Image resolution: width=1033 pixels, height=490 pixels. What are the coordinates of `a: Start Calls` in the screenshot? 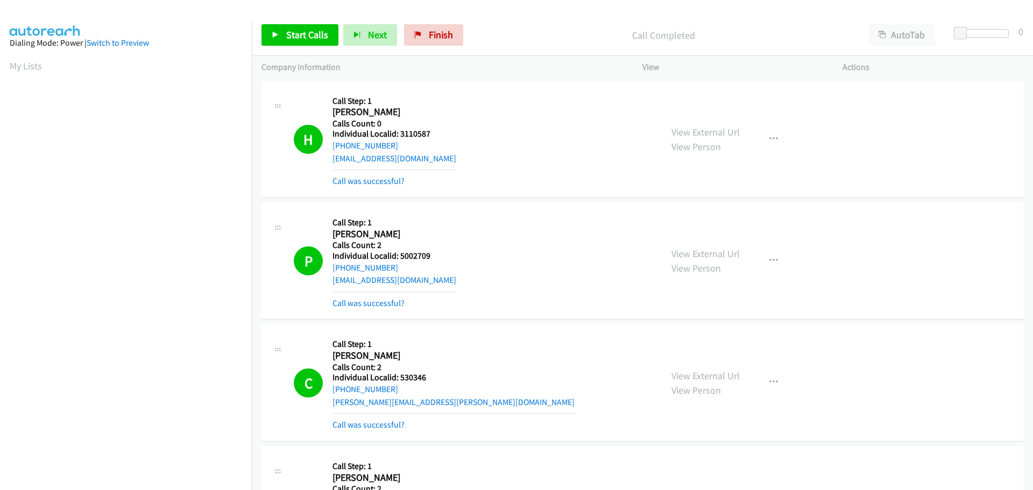 It's located at (300, 35).